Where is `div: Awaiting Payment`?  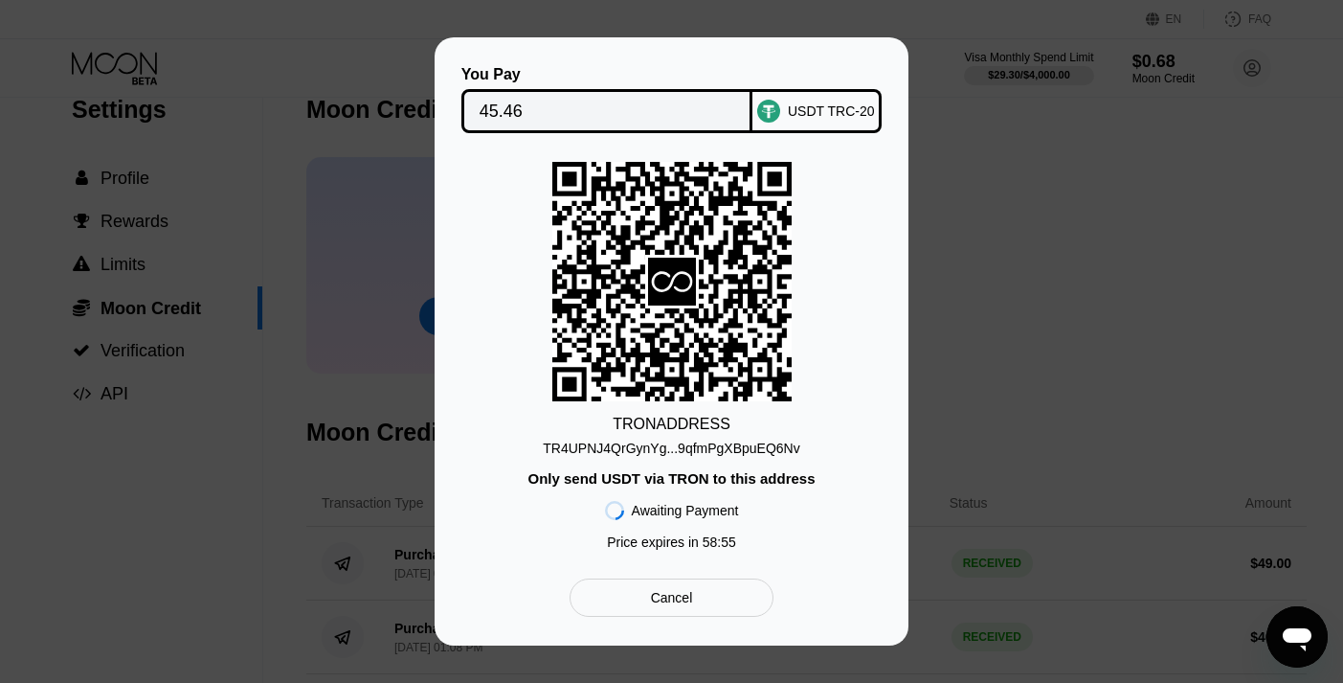 div: Awaiting Payment is located at coordinates (686, 510).